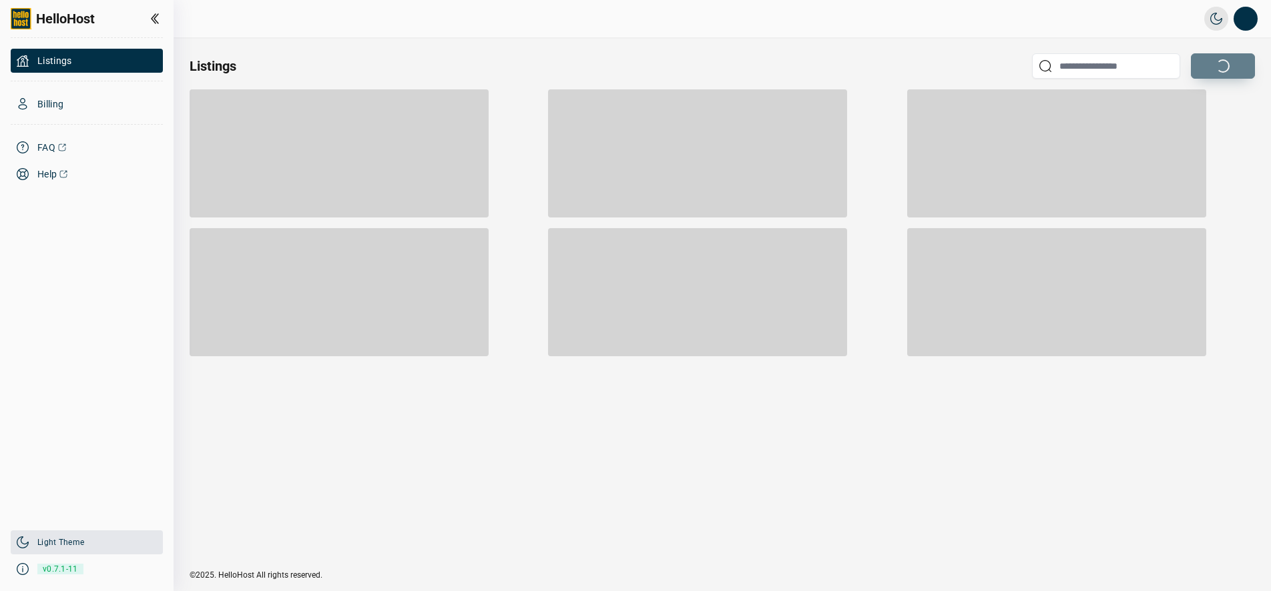 The image size is (1271, 591). I want to click on a: HelloHost, so click(53, 19).